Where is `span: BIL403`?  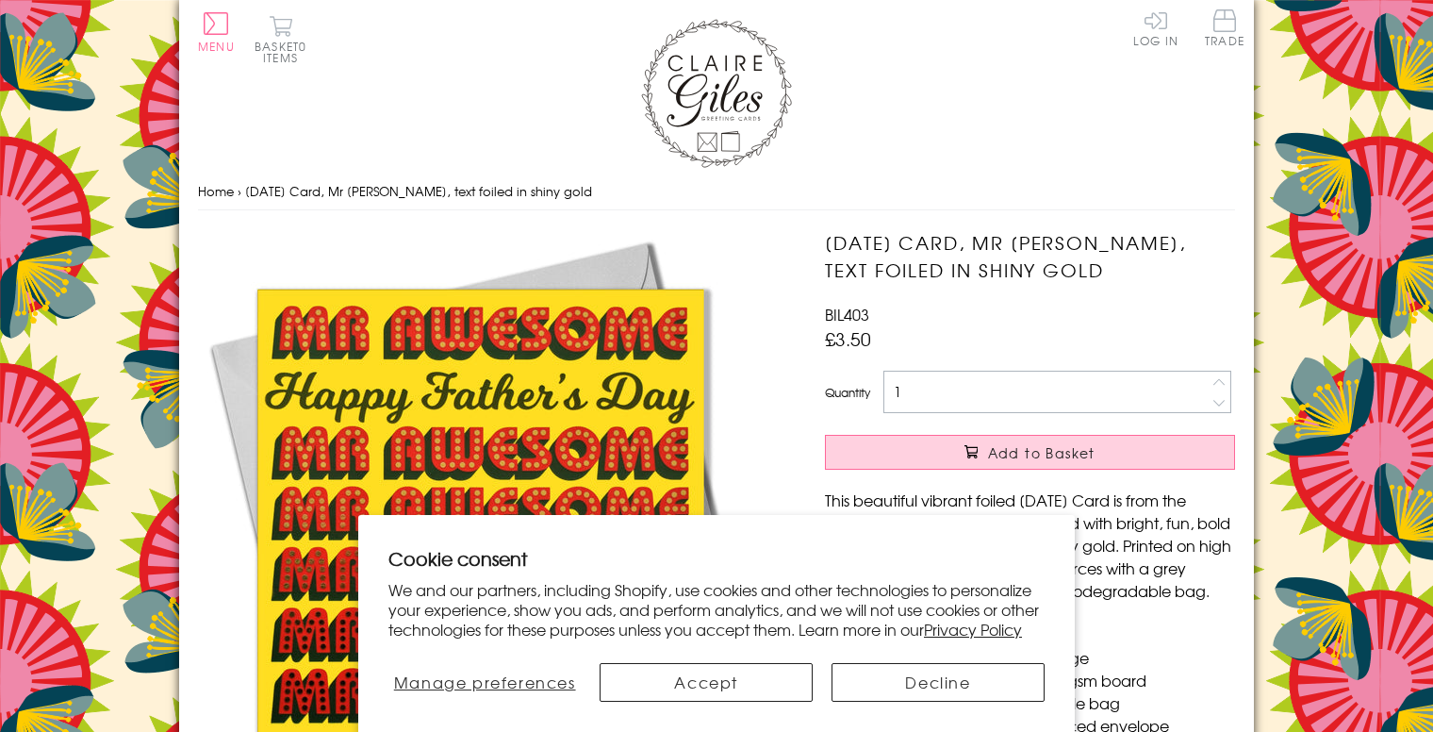
span: BIL403 is located at coordinates (847, 314).